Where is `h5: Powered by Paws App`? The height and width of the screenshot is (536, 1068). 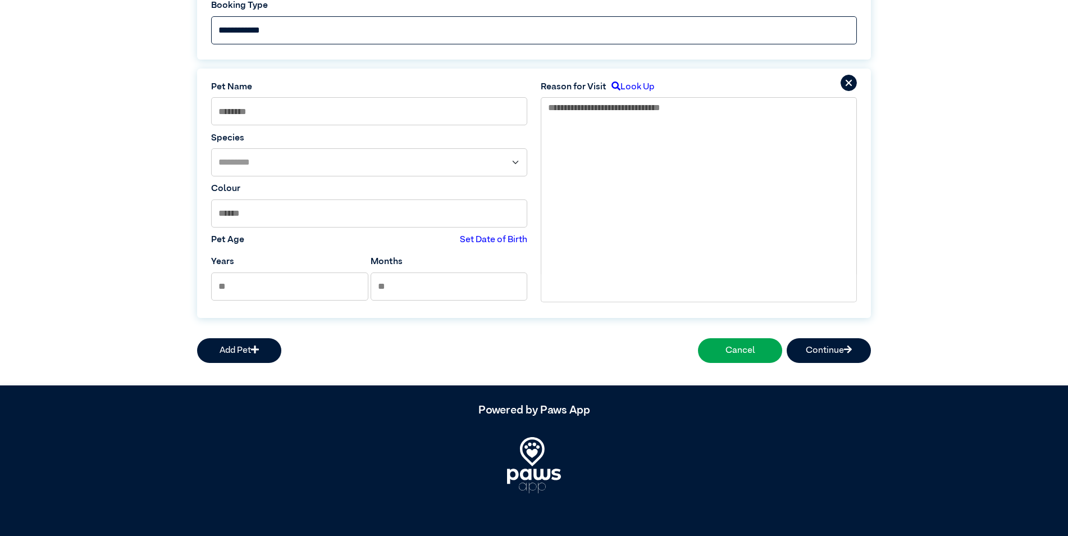
h5: Powered by Paws App is located at coordinates (534, 410).